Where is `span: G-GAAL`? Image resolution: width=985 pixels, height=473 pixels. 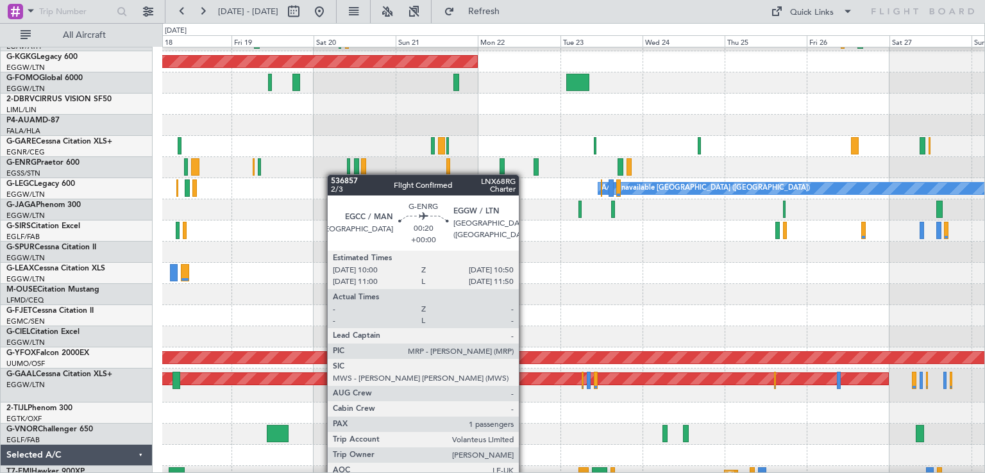
span: G-GAAL is located at coordinates (21, 374).